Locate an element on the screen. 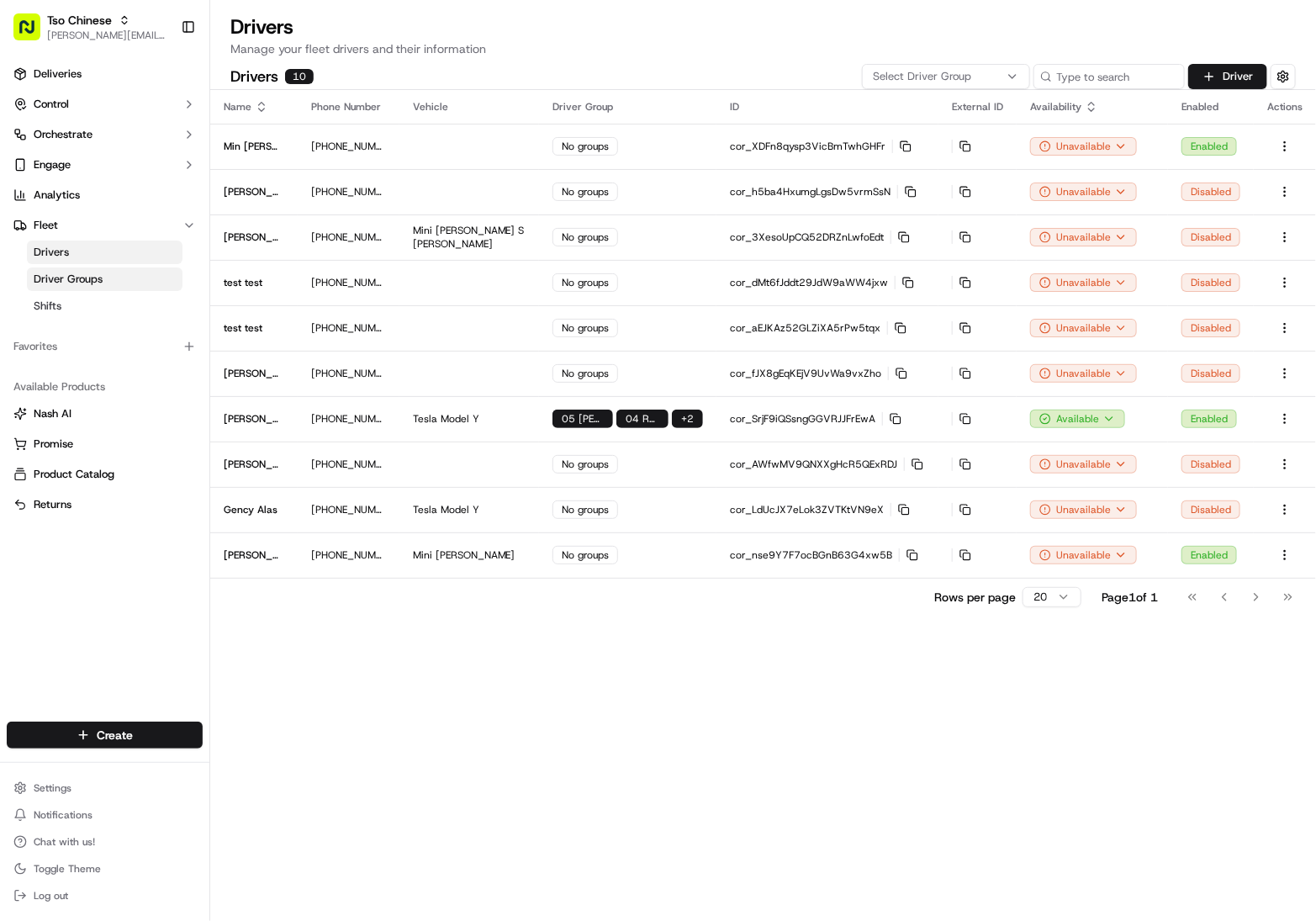  p: cor_XDFn8qysp3VicBmTwhGHFr is located at coordinates (828, 147).